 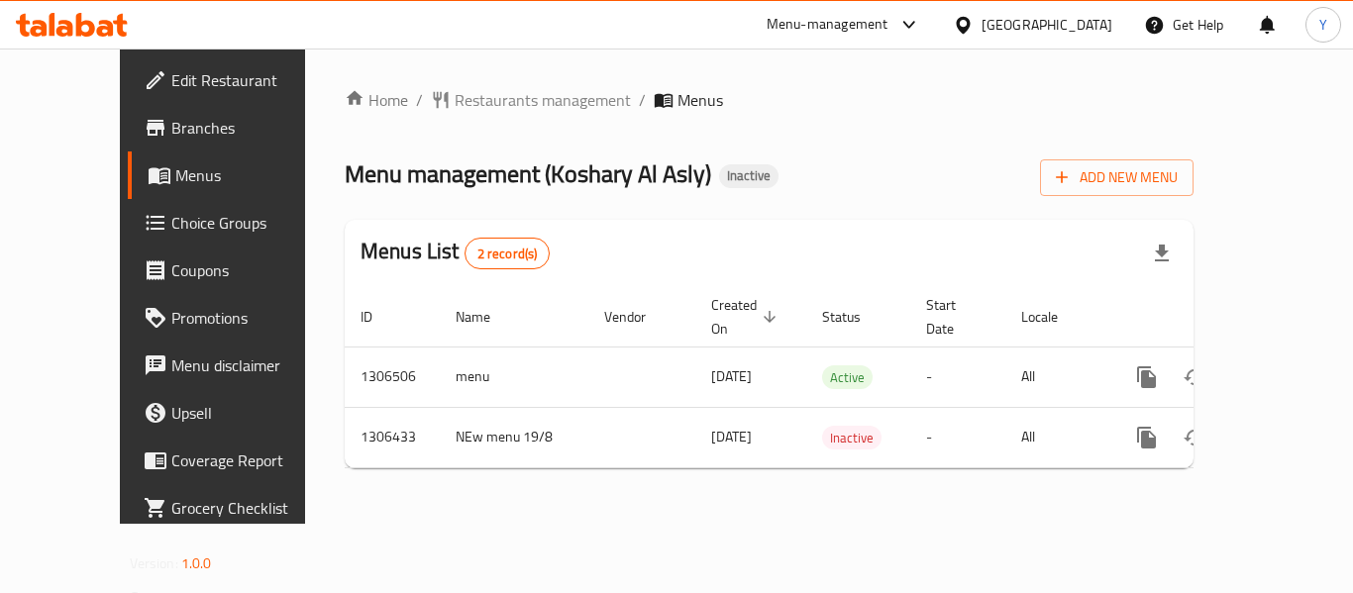 I want to click on div: Total records count, so click(x=507, y=254).